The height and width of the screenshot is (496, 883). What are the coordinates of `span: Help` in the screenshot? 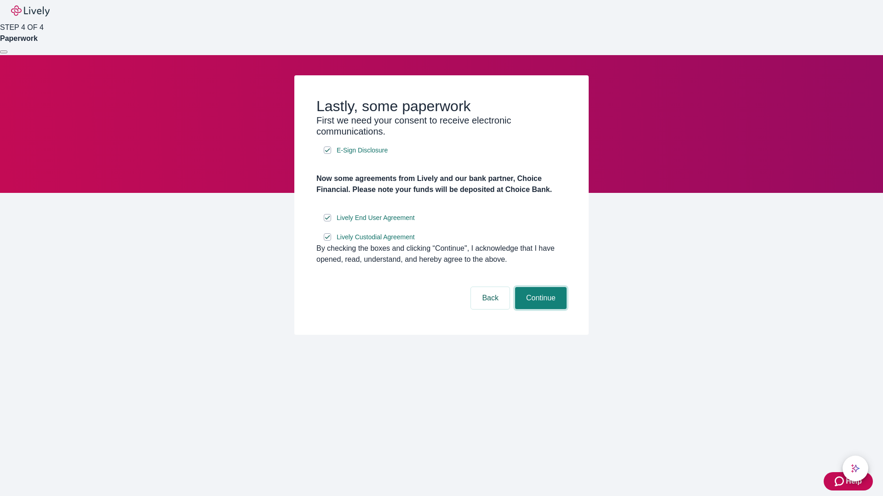 It's located at (853, 482).